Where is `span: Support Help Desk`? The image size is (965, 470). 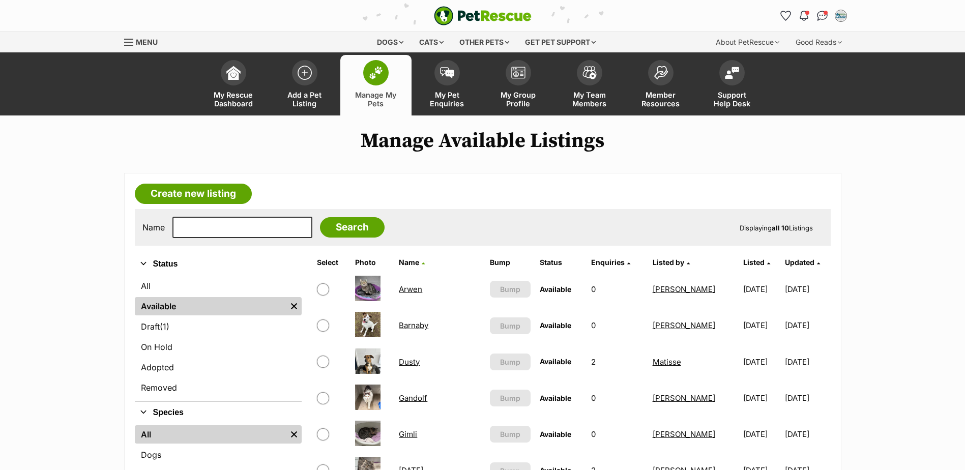 span: Support Help Desk is located at coordinates (732, 99).